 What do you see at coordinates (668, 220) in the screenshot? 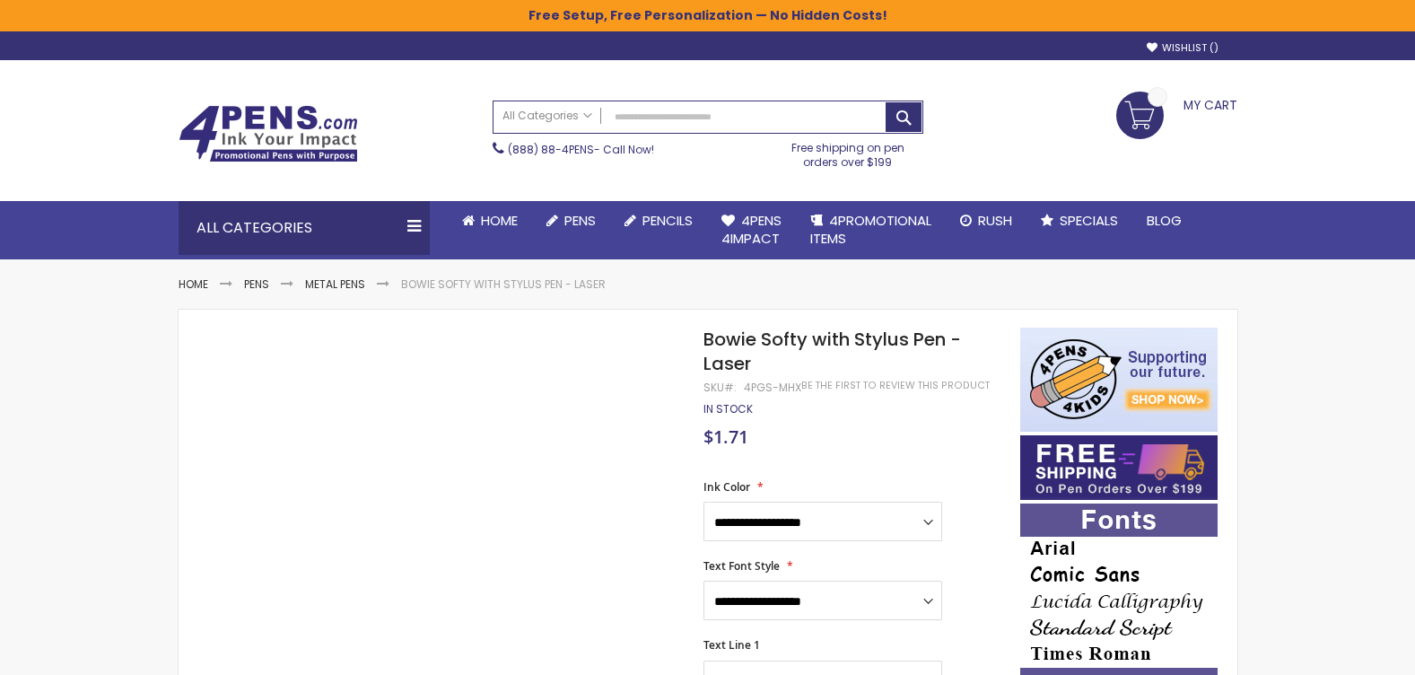
I see `span: Pencils` at bounding box center [668, 220].